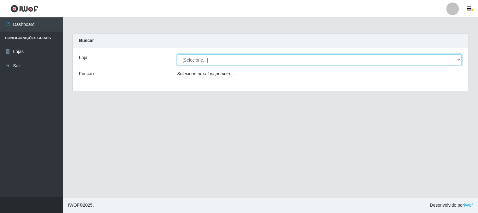  I want to click on span: IWOF, so click(74, 205).